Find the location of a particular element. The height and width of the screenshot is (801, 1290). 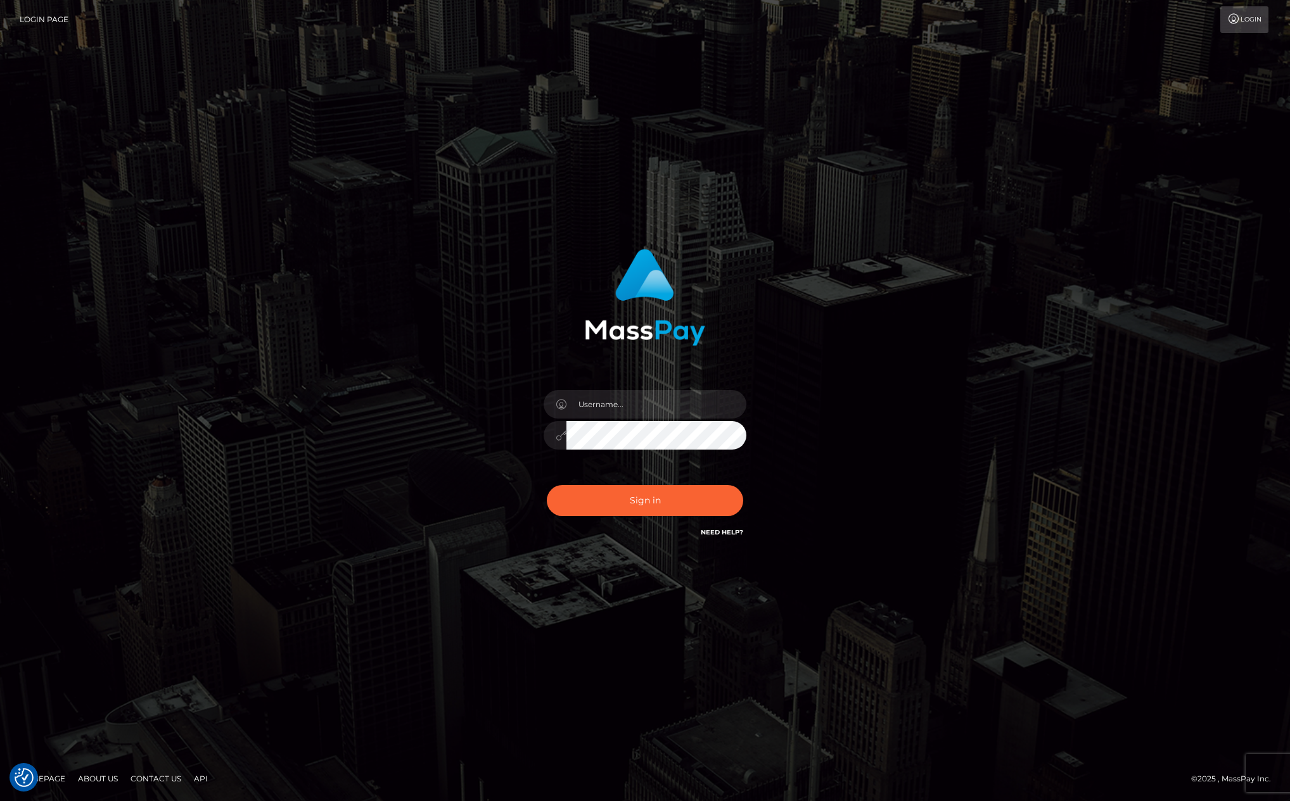

img: Revisit consent button is located at coordinates (24, 778).